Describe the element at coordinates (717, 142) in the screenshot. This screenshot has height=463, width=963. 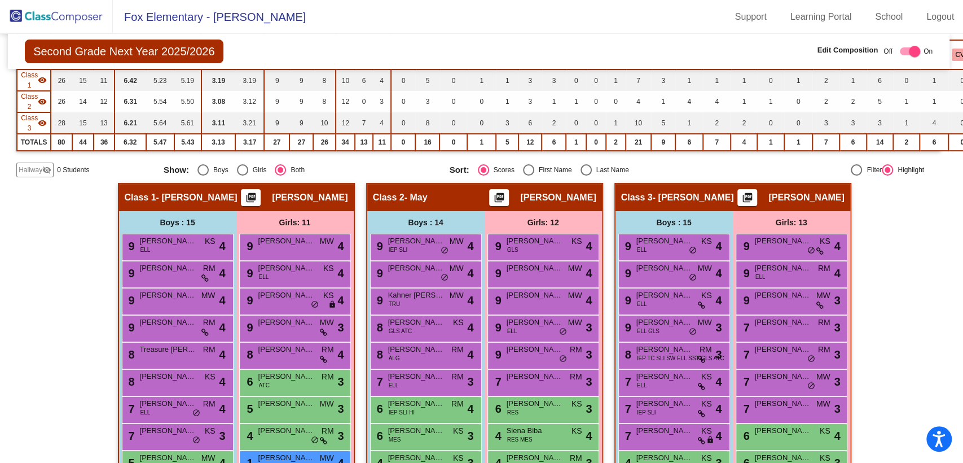
I see `td: 7` at that location.